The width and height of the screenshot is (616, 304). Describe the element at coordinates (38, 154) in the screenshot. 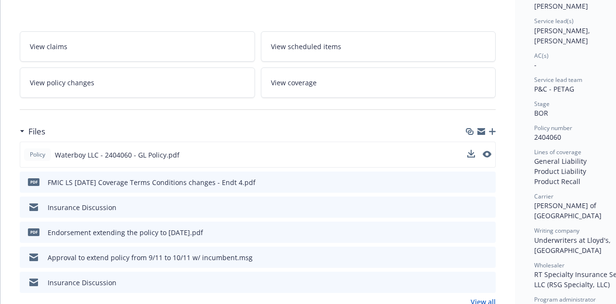

I see `span: Policy` at that location.